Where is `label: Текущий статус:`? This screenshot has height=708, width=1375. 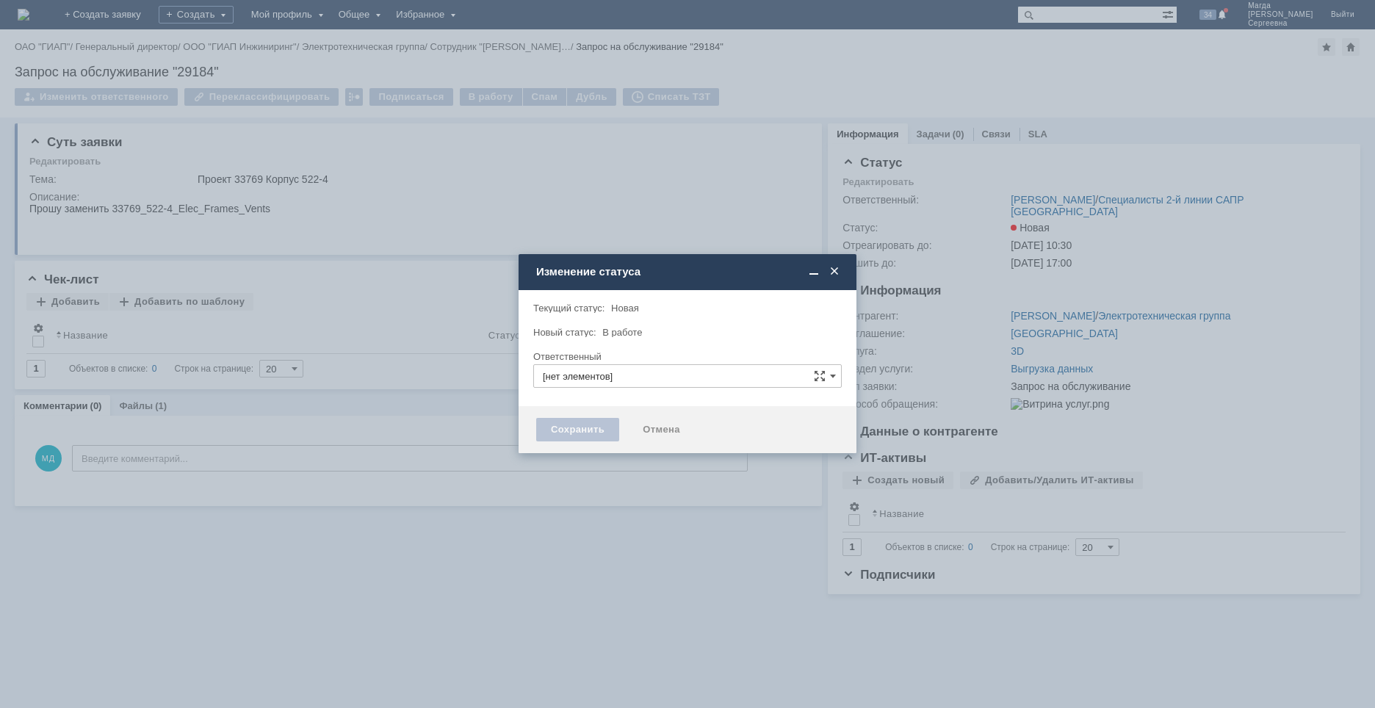
label: Текущий статус: is located at coordinates (569, 308).